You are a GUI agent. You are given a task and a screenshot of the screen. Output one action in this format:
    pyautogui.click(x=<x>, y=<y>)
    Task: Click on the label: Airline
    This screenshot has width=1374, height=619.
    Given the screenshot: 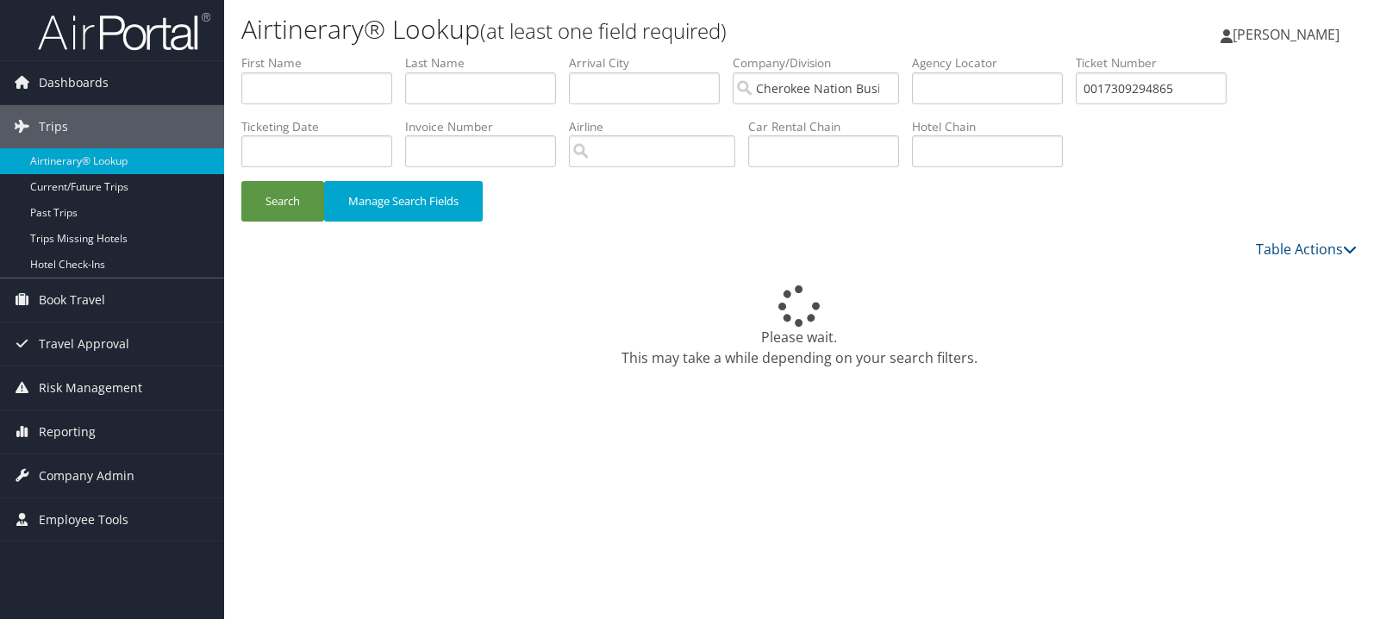 What is the action you would take?
    pyautogui.click(x=659, y=127)
    